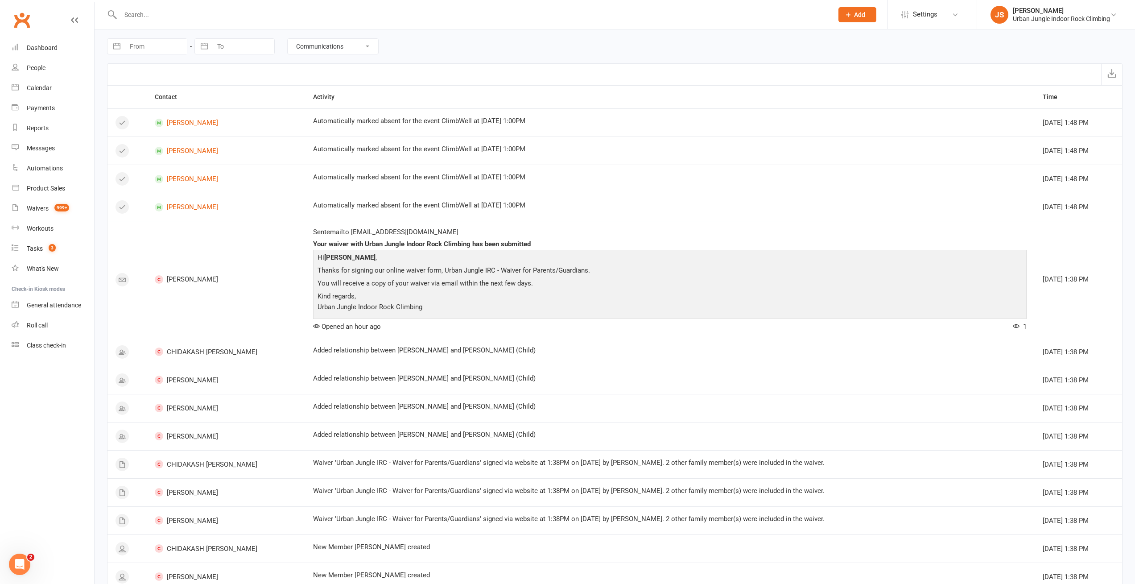 Image resolution: width=1135 pixels, height=584 pixels. What do you see at coordinates (41, 108) in the screenshot?
I see `div: Payments` at bounding box center [41, 108].